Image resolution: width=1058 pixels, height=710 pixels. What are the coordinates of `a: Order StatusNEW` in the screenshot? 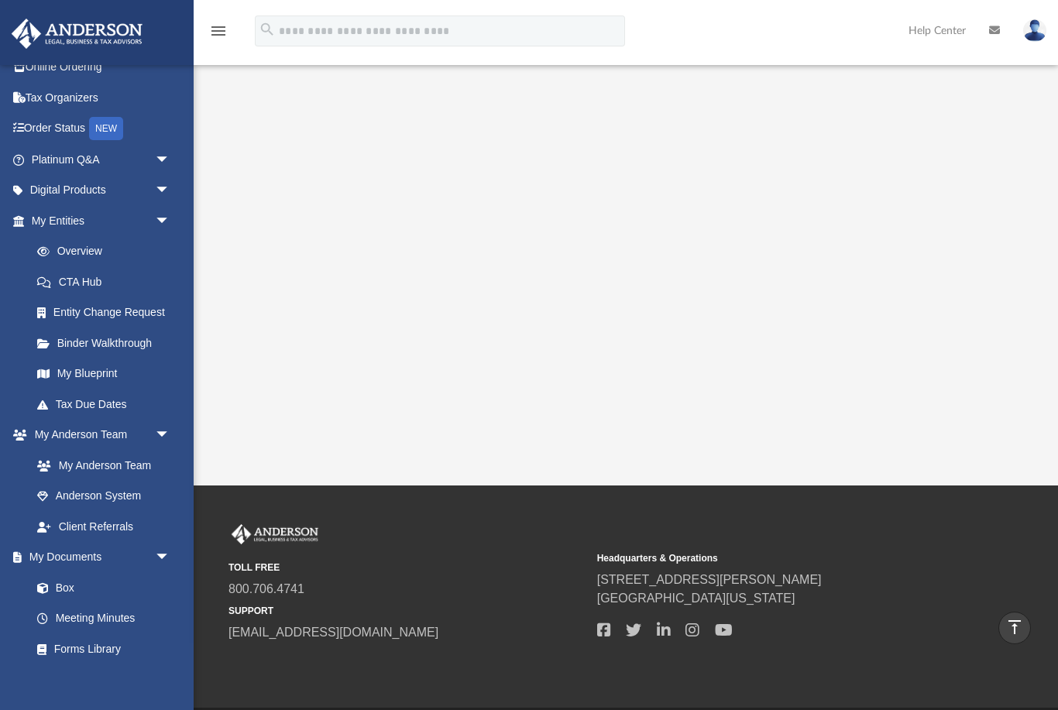 It's located at (102, 129).